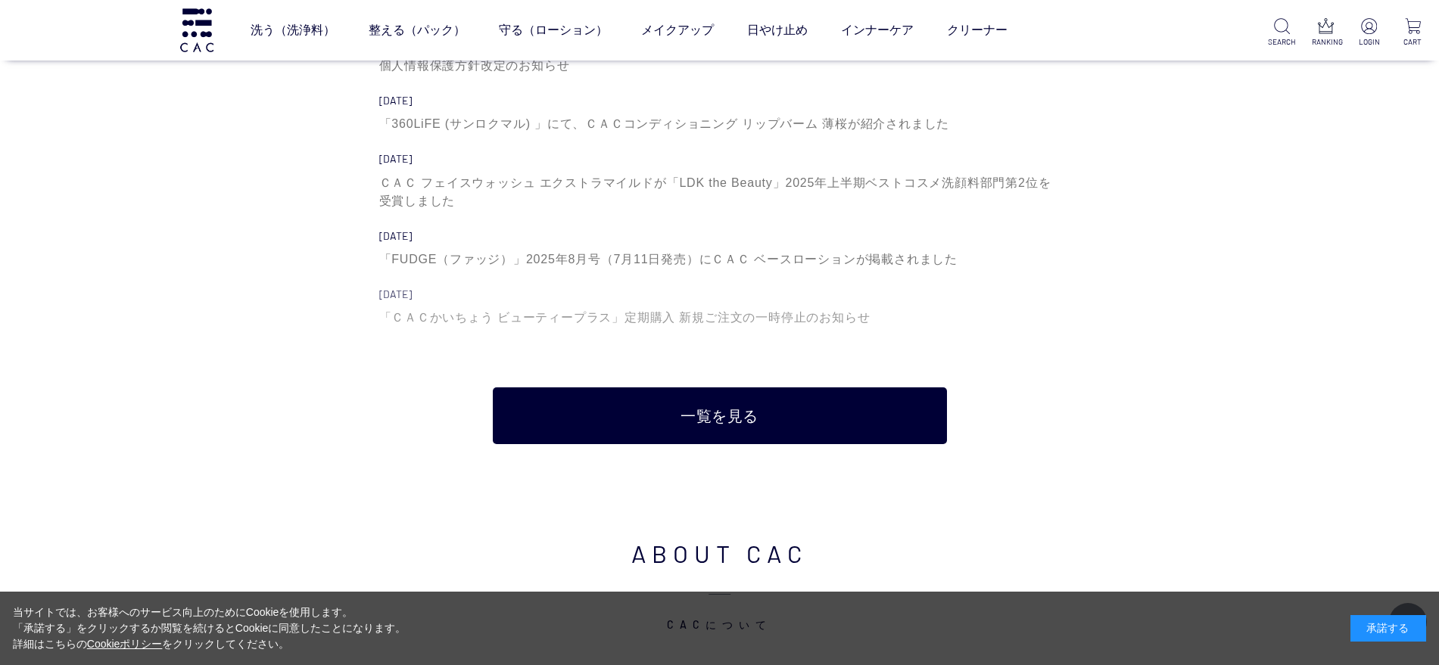  What do you see at coordinates (1325, 33) in the screenshot?
I see `a: RANKING` at bounding box center [1325, 33].